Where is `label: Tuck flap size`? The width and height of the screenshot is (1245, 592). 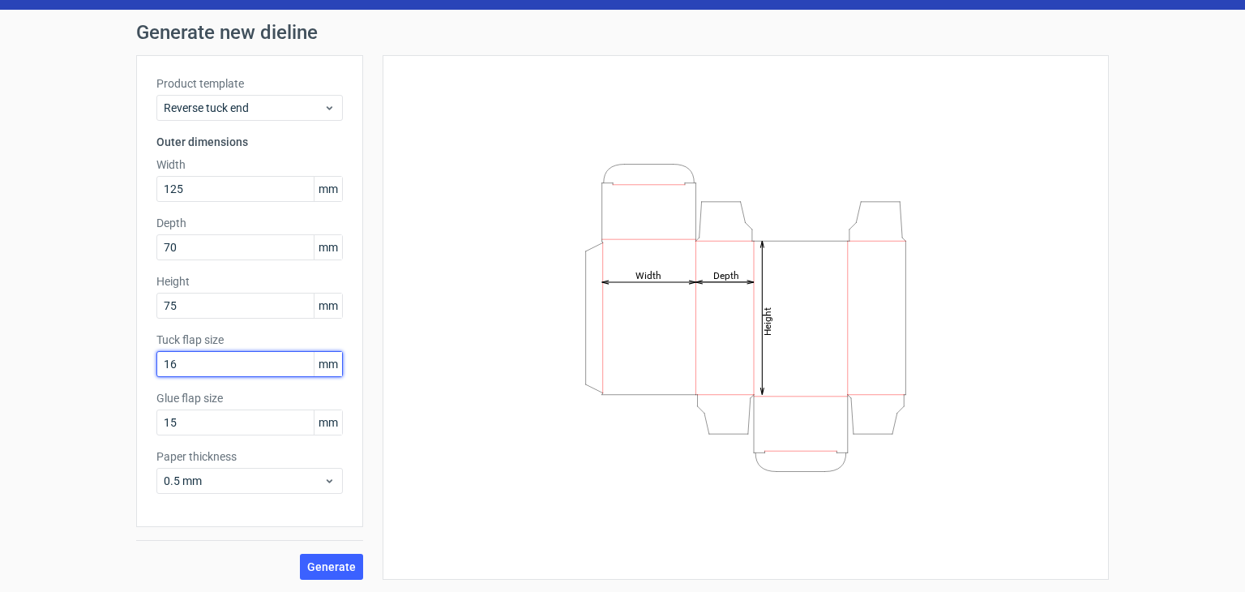 label: Tuck flap size is located at coordinates (250, 340).